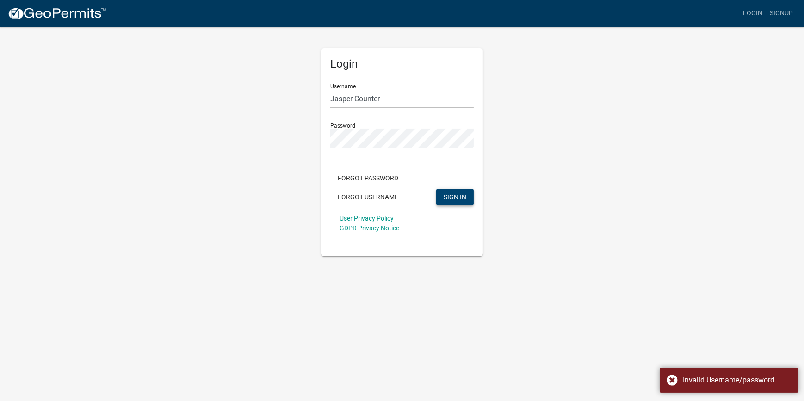 The width and height of the screenshot is (804, 401). I want to click on h5: Login, so click(402, 64).